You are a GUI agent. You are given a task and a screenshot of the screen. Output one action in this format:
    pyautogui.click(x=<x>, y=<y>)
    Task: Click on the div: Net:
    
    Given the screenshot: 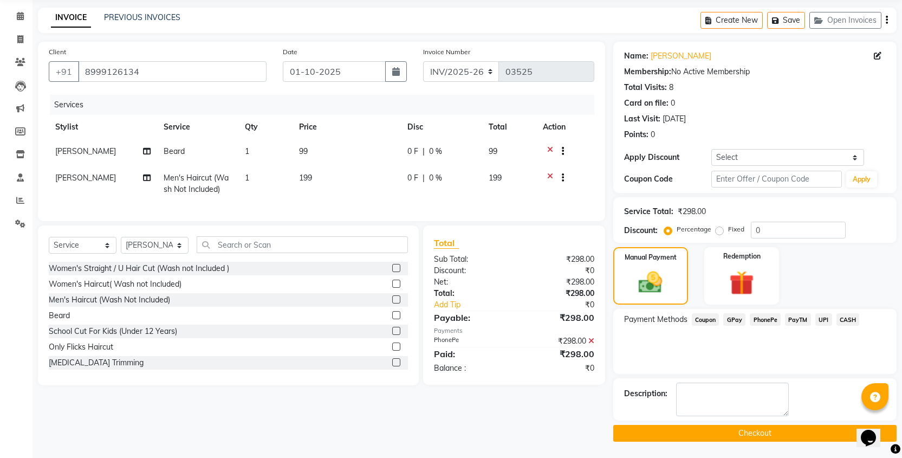 What is the action you would take?
    pyautogui.click(x=470, y=282)
    